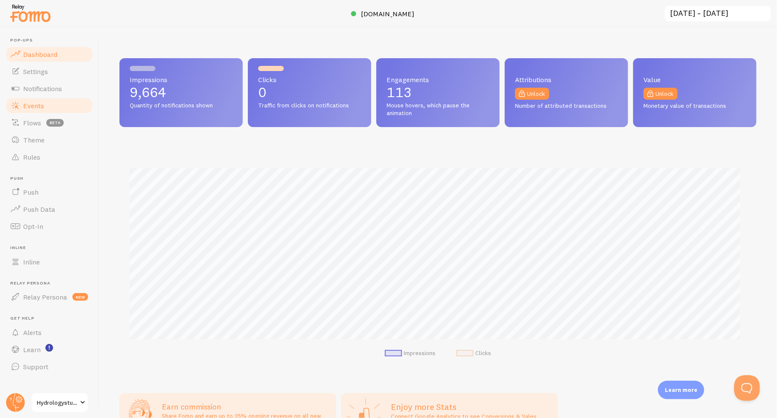 The height and width of the screenshot is (418, 777). Describe the element at coordinates (472, 407) in the screenshot. I see `h2: Enjoy more Stats` at that location.